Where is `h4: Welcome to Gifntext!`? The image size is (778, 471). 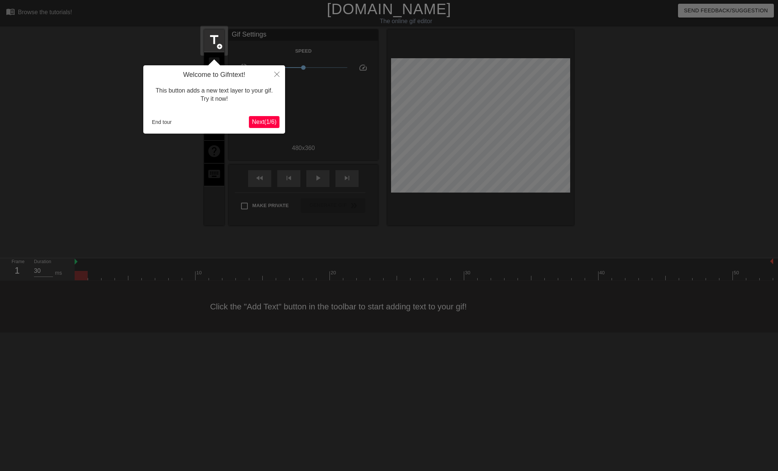 h4: Welcome to Gifntext! is located at coordinates (214, 75).